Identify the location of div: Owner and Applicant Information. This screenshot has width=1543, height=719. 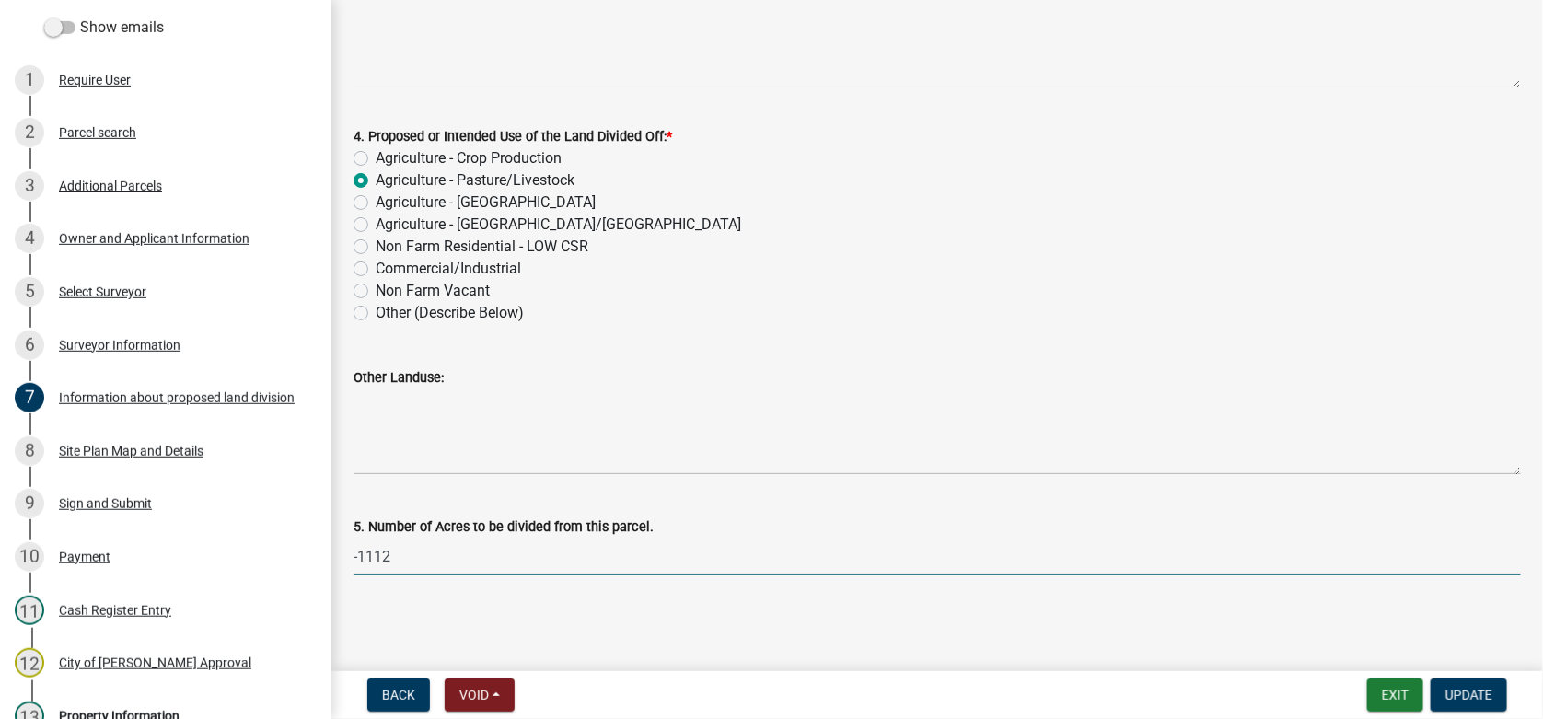
(154, 238).